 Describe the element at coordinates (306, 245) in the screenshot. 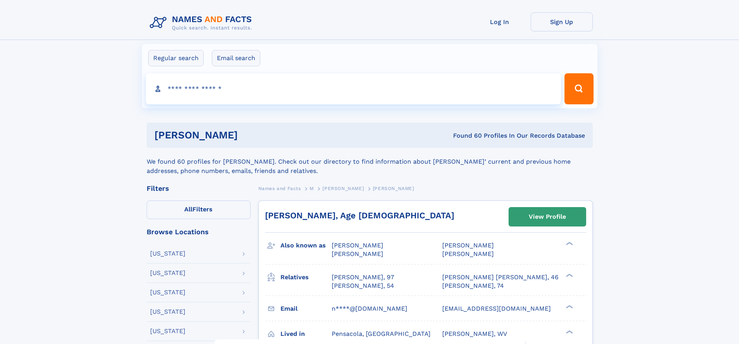

I see `h3: Also known as` at that location.